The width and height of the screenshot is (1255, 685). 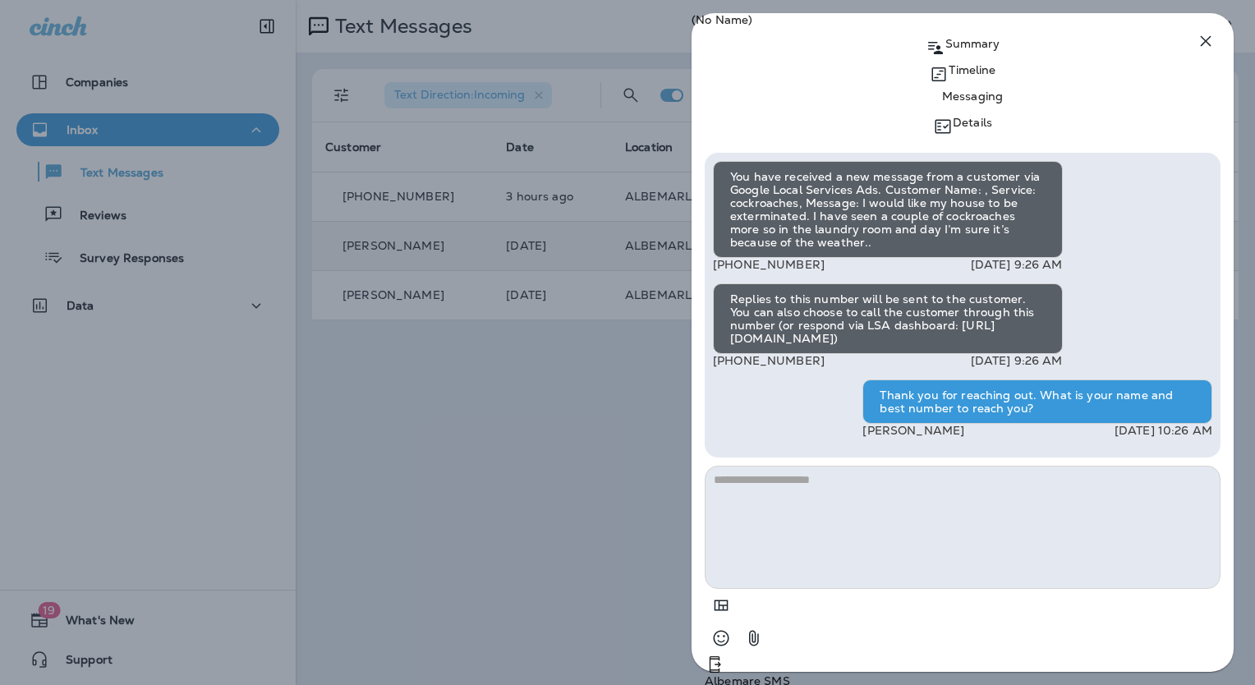 What do you see at coordinates (1038, 402) in the screenshot?
I see `div: Thank you for reaching out. What is your name and best number to reach you?` at bounding box center [1038, 402].